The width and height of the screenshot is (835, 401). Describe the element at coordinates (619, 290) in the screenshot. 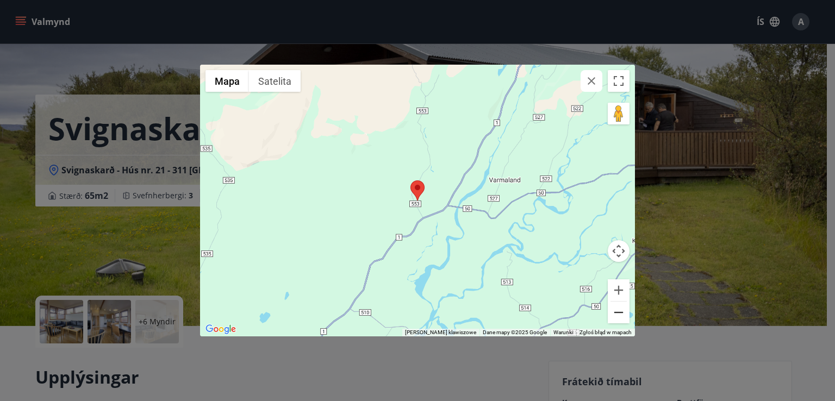

I see `button: Powiększ` at that location.